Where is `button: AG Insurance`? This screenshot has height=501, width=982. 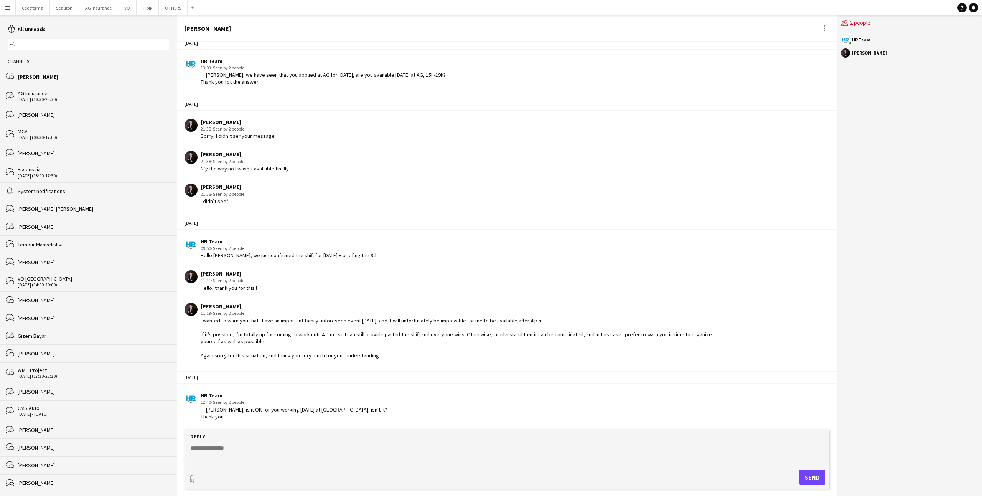
button: AG Insurance is located at coordinates (99, 8).